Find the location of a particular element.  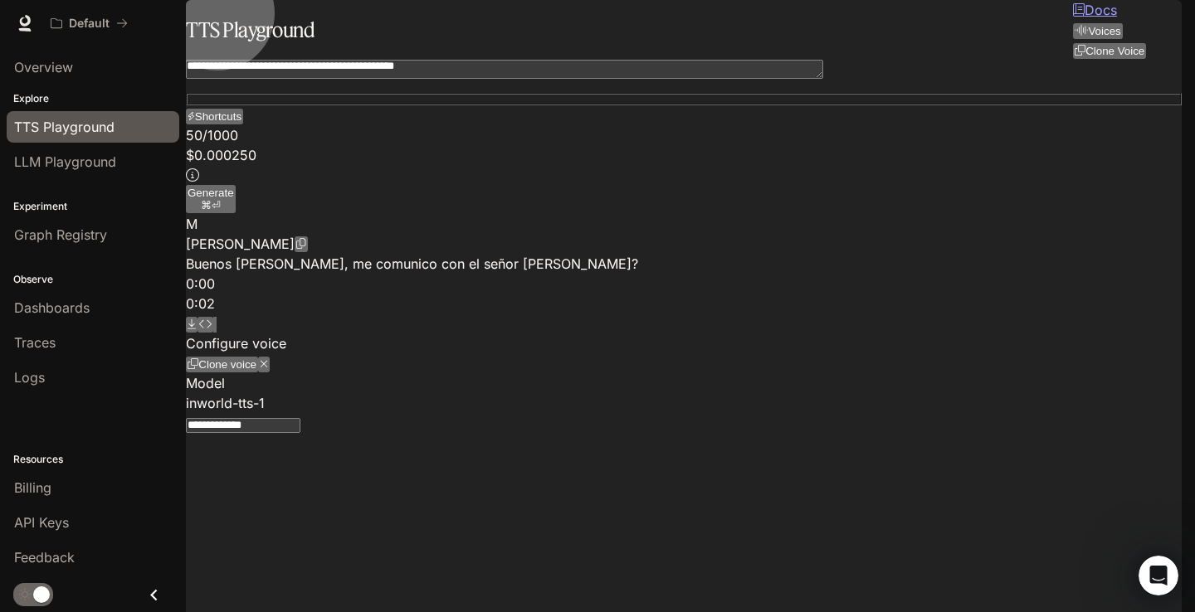

p: Configure voice is located at coordinates (684, 344).